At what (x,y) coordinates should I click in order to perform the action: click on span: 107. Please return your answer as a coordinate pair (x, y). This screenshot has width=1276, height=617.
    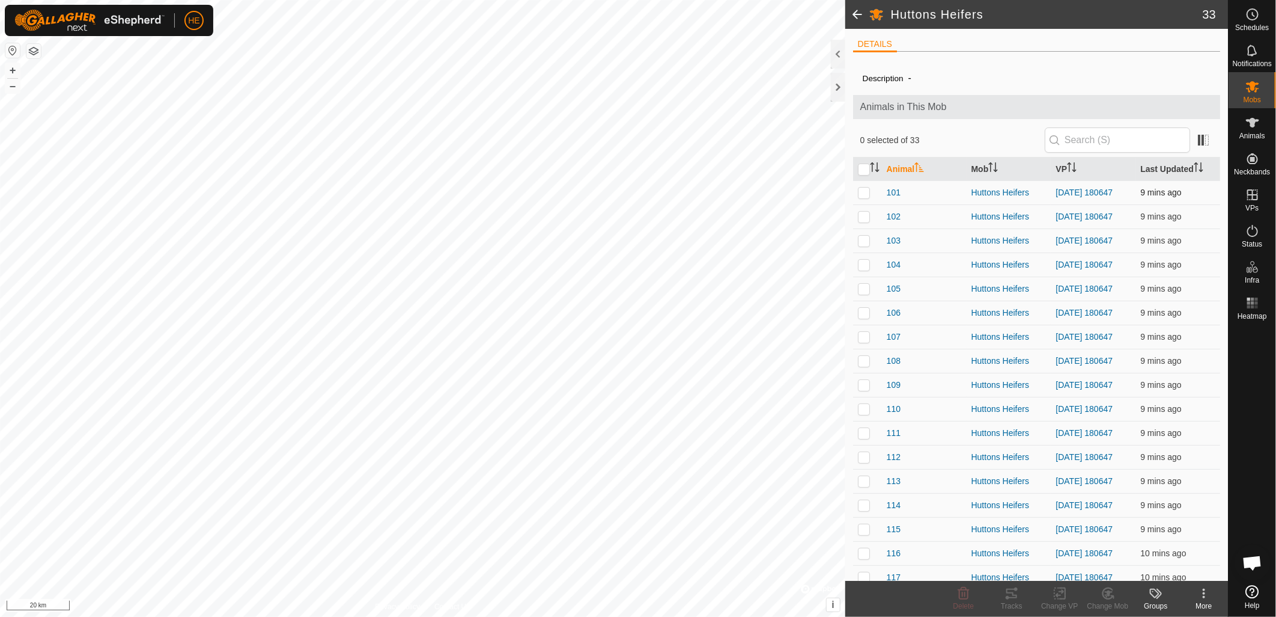
    Looking at the image, I should click on (894, 336).